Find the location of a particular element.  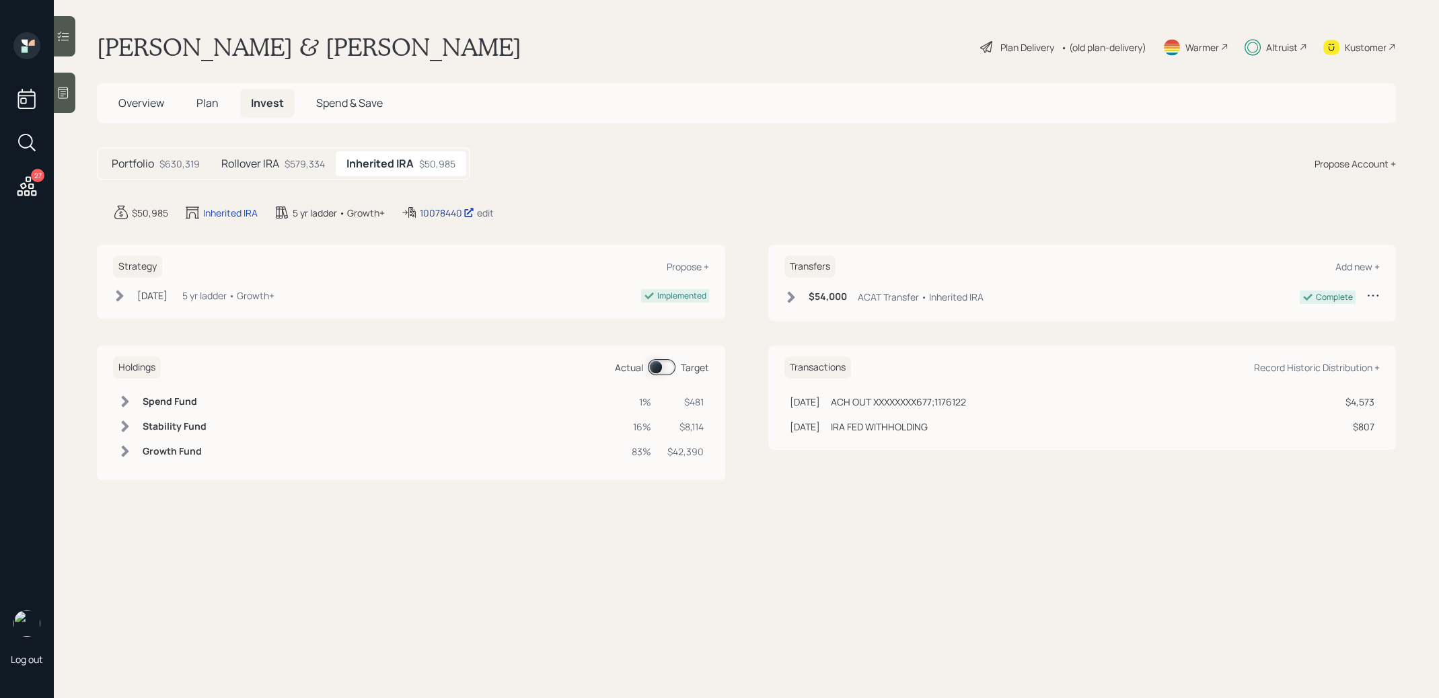

div: Altruist is located at coordinates (1282, 47).